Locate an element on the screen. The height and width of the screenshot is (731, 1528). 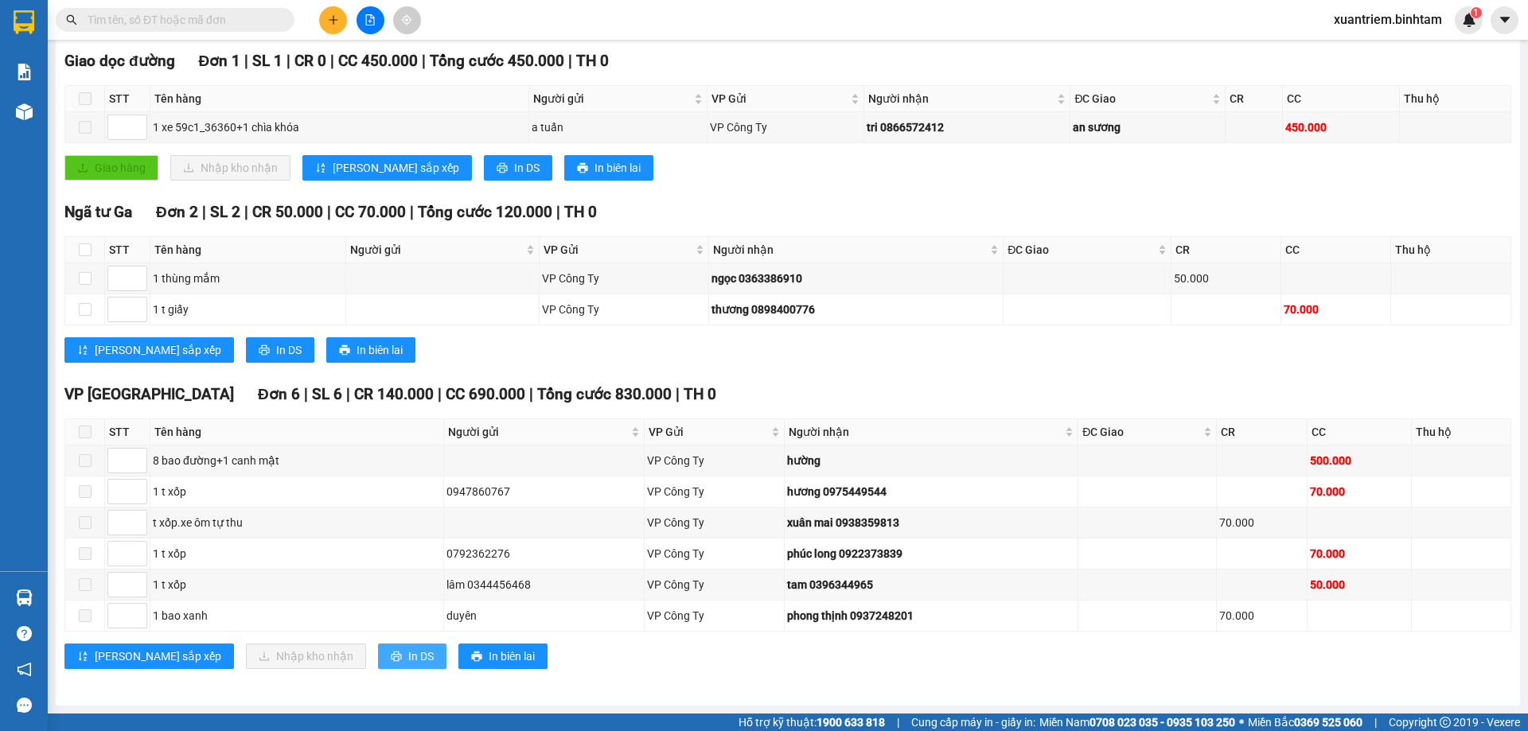
strong: 0369 525 060 is located at coordinates (1328, 722).